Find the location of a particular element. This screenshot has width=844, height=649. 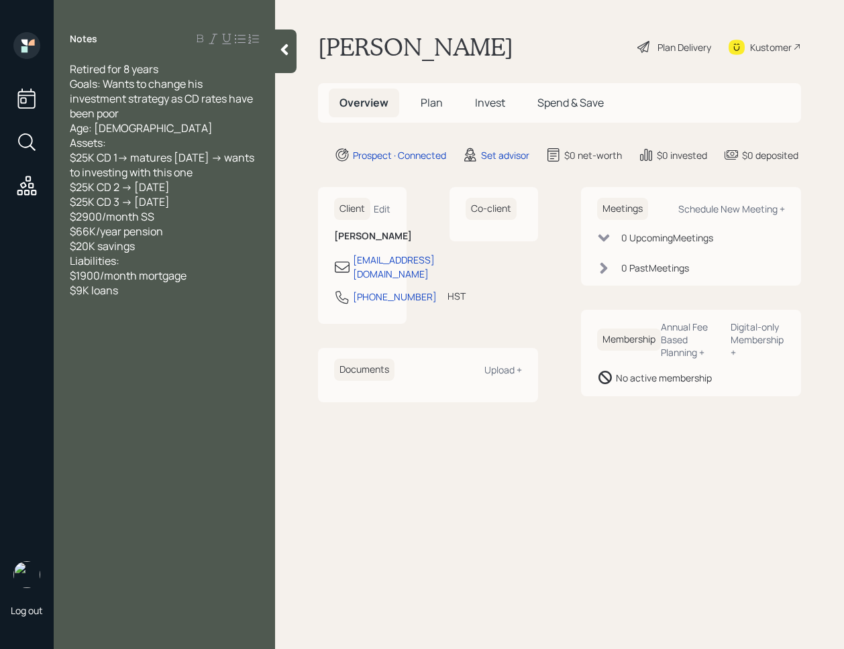

h6: Client is located at coordinates (352, 209).